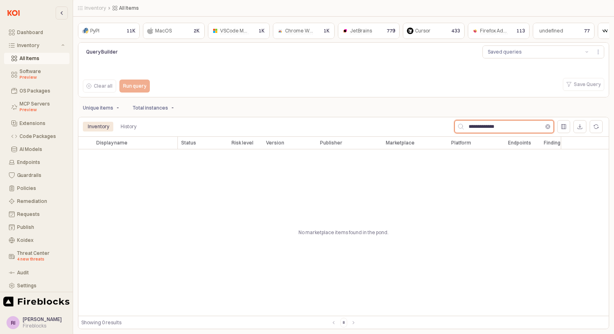  Describe the element at coordinates (255, 8) in the screenshot. I see `nav: Breadcrumbs` at that location.